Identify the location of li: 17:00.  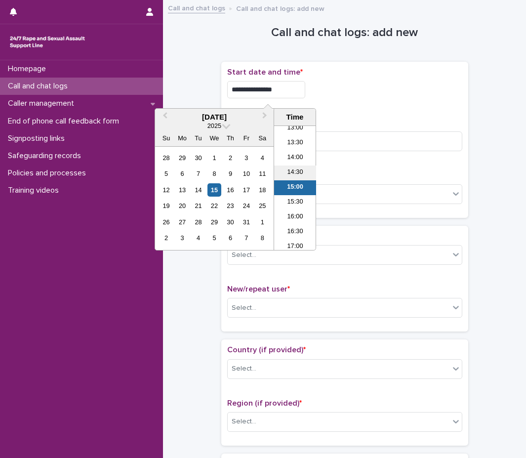
(295, 247).